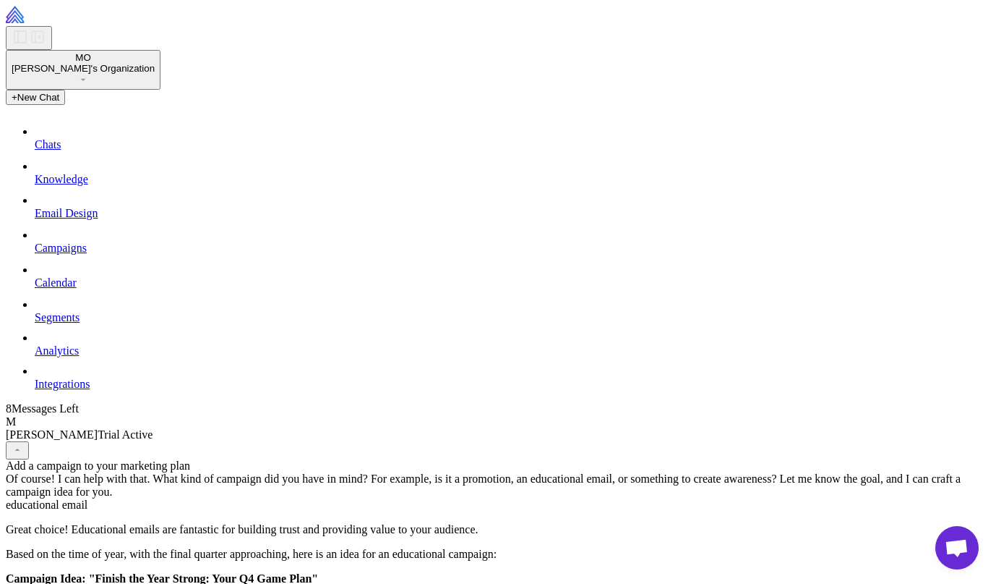  What do you see at coordinates (61, 179) in the screenshot?
I see `span: Knowledge` at bounding box center [61, 179].